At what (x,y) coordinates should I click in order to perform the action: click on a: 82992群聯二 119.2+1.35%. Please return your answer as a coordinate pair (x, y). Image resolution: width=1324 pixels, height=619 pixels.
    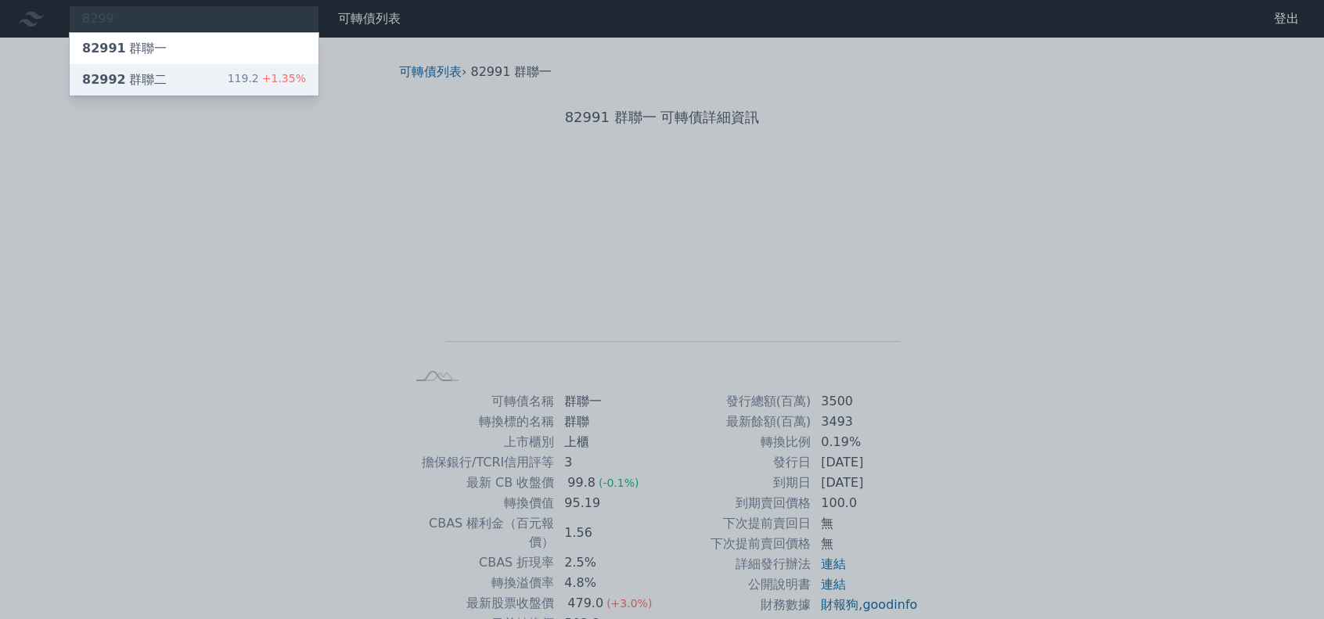
    Looking at the image, I should click on (194, 80).